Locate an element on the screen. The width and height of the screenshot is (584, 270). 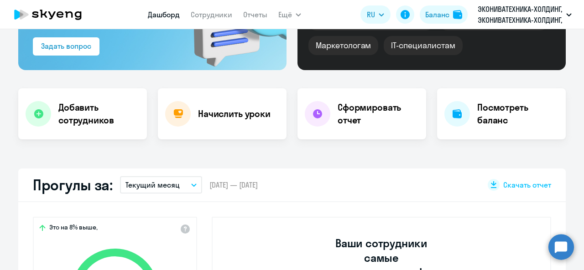
button: ЭКОНИВАТЕХНИКА-ХОЛДИНГ, ЭКОНИВАТЕХНИКА-ХОЛДИНГ, ООО is located at coordinates (524, 15).